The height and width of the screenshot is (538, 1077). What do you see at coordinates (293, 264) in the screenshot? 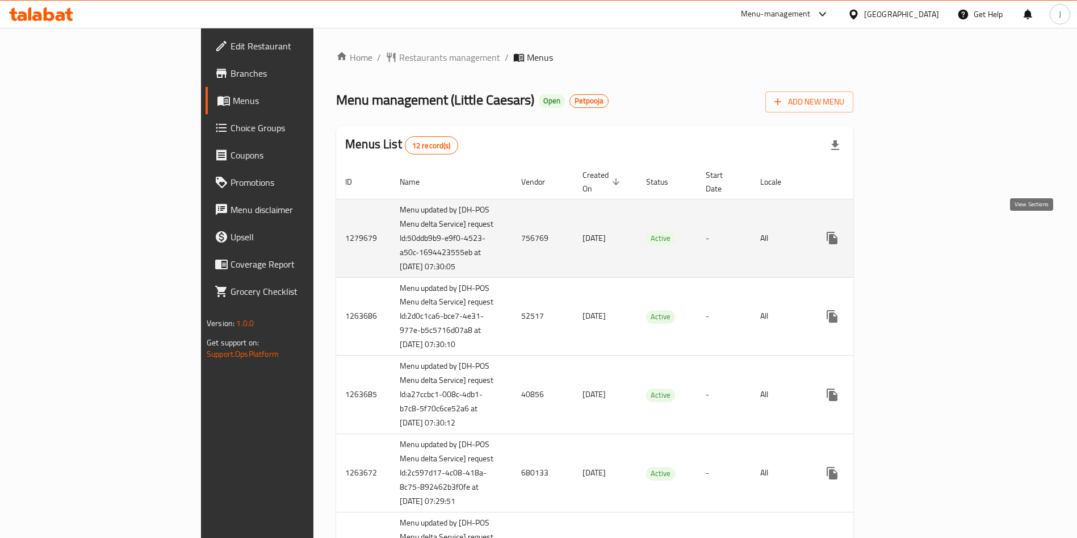
I see `a: Coverage Report` at bounding box center [293, 264].